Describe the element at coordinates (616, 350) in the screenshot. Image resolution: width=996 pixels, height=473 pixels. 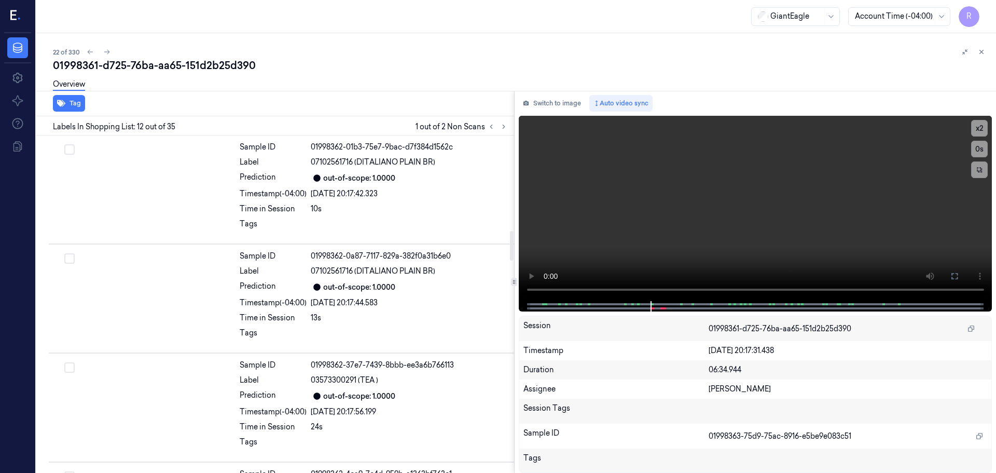
I see `div: Timestamp` at that location.